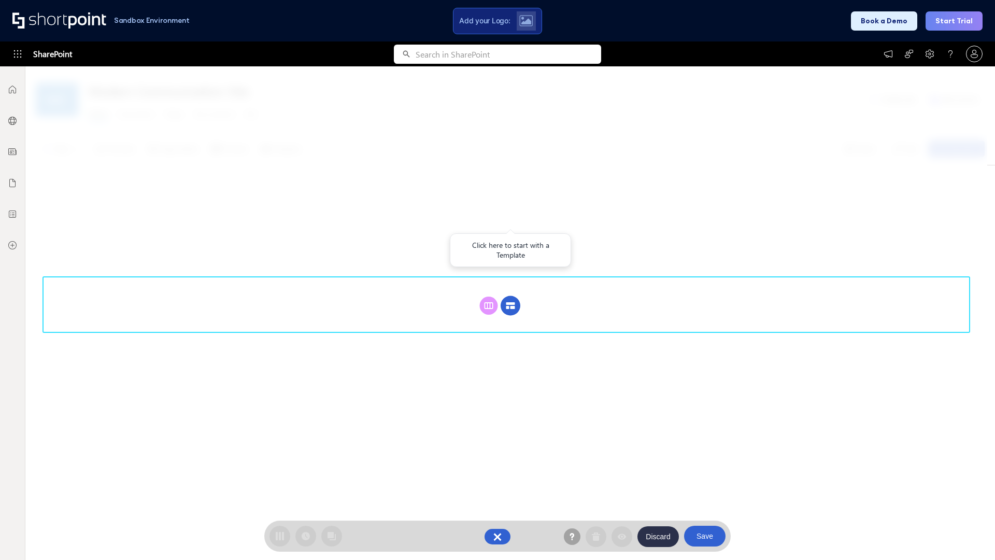 This screenshot has width=995, height=560. Describe the element at coordinates (484, 21) in the screenshot. I see `span: Add your Logo:` at that location.